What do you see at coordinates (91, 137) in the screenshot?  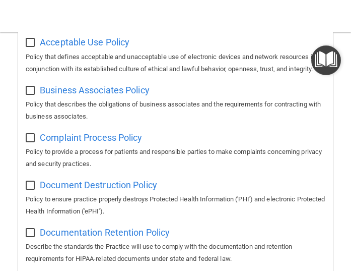 I see `span: Complaint Process Policy` at bounding box center [91, 137].